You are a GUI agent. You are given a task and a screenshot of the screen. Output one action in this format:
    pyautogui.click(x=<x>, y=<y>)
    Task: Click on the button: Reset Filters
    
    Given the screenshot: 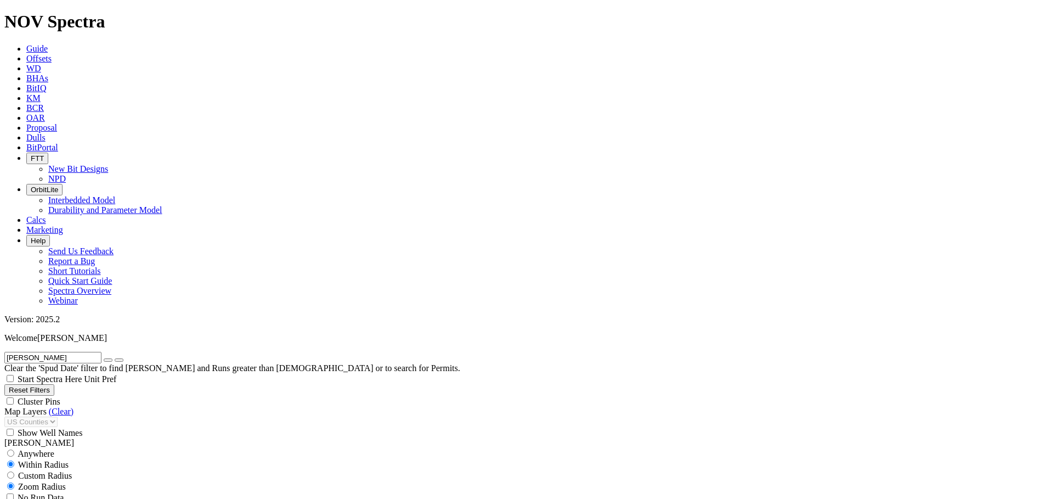 What is the action you would take?
    pyautogui.click(x=29, y=389)
    